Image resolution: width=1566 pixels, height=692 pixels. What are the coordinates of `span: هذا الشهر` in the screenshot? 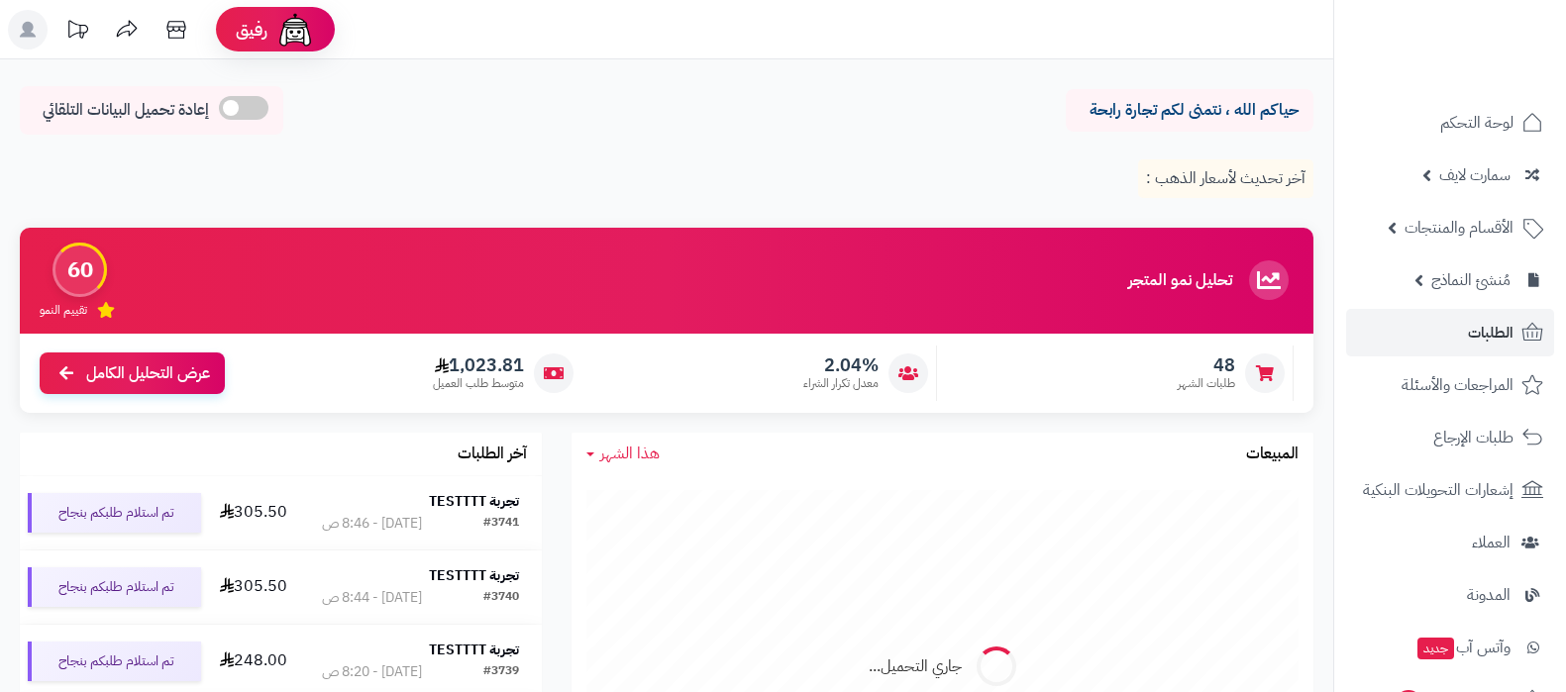 It's located at (630, 454).